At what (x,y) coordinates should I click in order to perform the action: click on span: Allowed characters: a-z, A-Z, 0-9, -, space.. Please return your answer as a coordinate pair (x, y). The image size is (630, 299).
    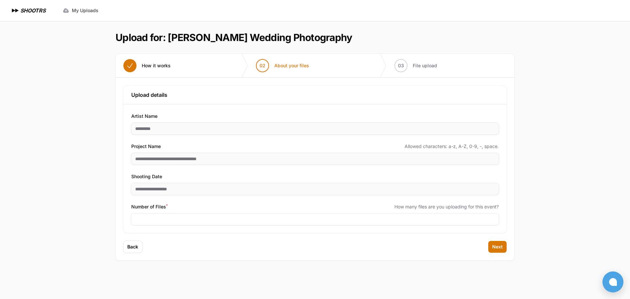
    Looking at the image, I should click on (452, 146).